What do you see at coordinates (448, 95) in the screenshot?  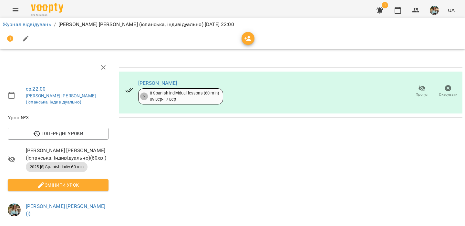 I see `span: Скасувати` at bounding box center [448, 95].